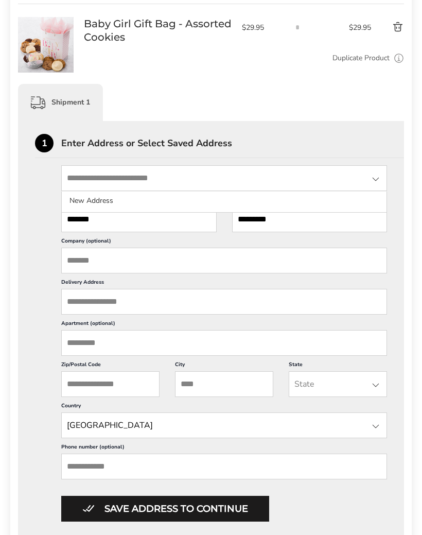 This screenshot has height=535, width=422. Describe the element at coordinates (224, 302) in the screenshot. I see `input: Delivery Address` at that location.